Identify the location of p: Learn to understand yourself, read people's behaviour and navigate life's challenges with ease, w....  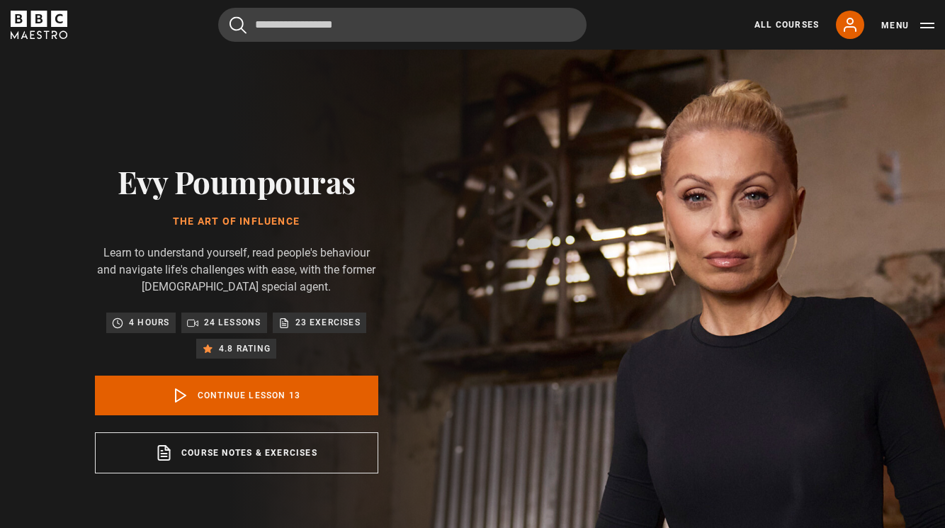
(237, 270).